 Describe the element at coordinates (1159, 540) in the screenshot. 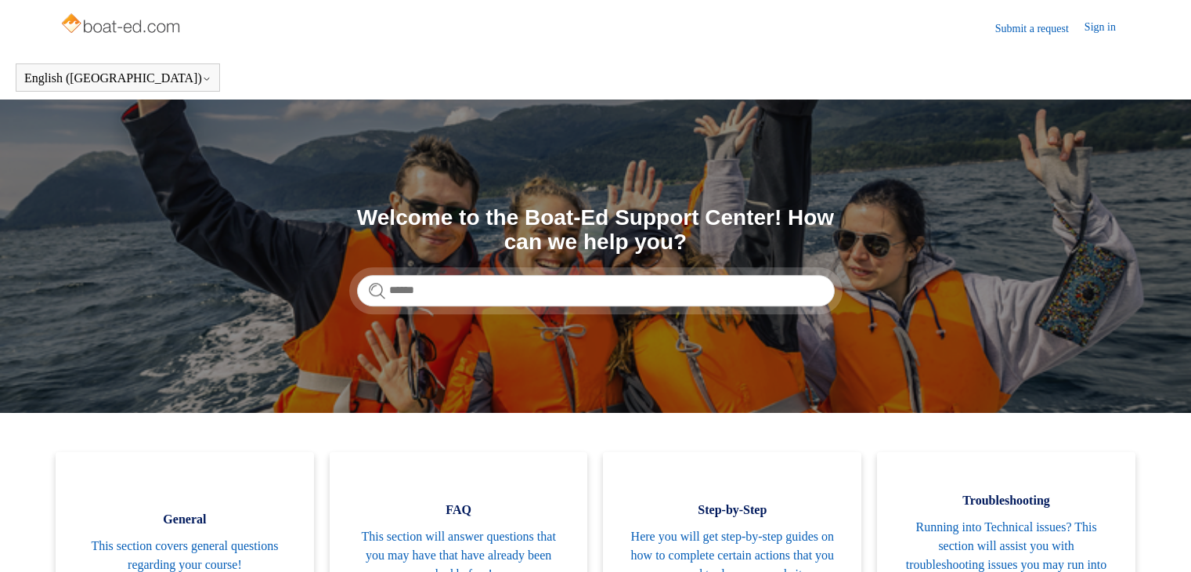

I see `div: Live chat` at that location.